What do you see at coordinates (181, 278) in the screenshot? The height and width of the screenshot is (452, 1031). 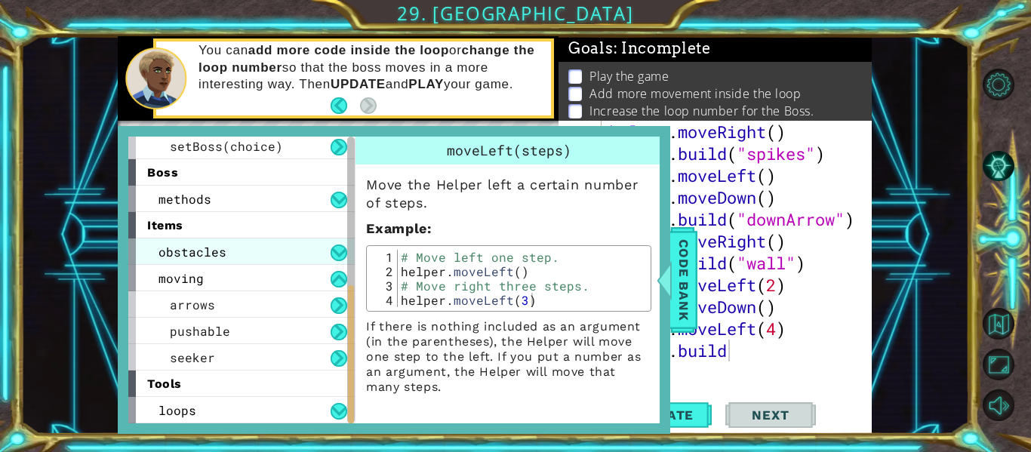 I see `span: moving` at bounding box center [181, 278].